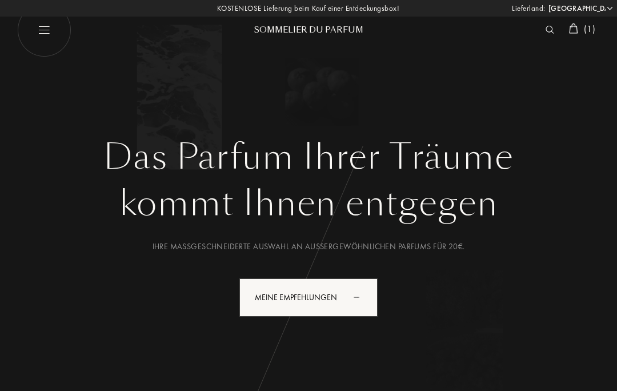  I want to click on img: burger_white.png, so click(44, 30).